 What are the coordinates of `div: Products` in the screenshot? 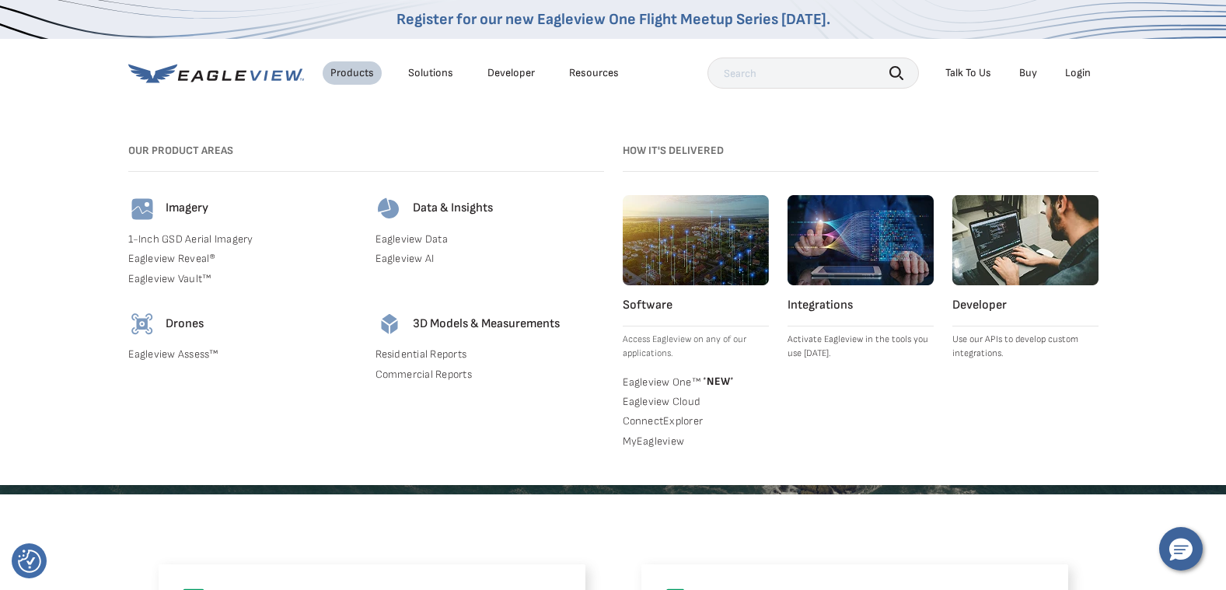 It's located at (352, 73).